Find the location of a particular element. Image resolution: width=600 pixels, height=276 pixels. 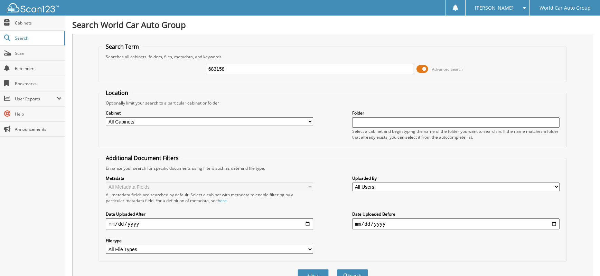

label: Cabinet is located at coordinates (209, 113).